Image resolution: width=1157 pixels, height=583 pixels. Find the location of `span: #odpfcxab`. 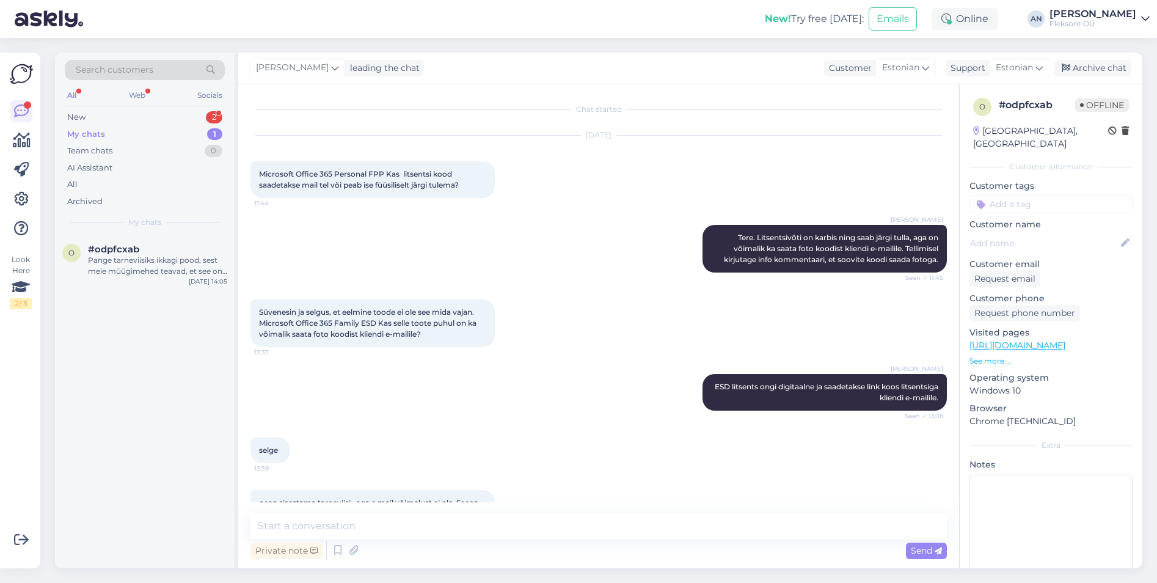

span: #odpfcxab is located at coordinates (114, 249).